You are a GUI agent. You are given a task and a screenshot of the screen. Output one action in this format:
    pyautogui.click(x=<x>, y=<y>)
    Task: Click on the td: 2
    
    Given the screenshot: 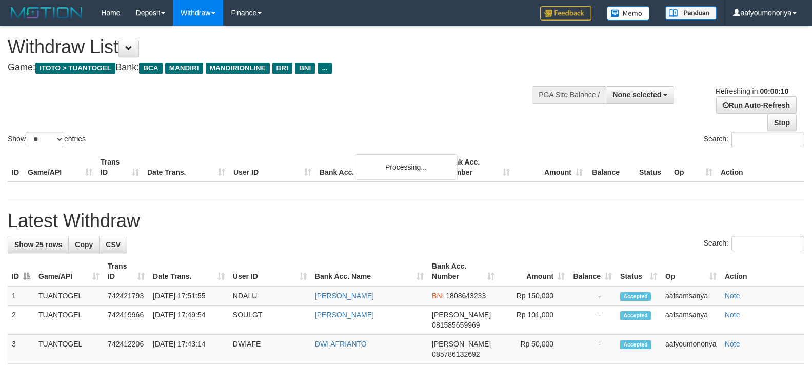 What is the action you would take?
    pyautogui.click(x=21, y=320)
    